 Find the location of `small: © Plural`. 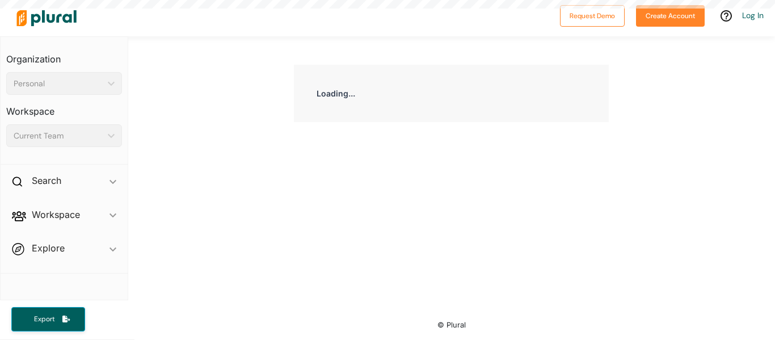

small: © Plural is located at coordinates (452, 325).